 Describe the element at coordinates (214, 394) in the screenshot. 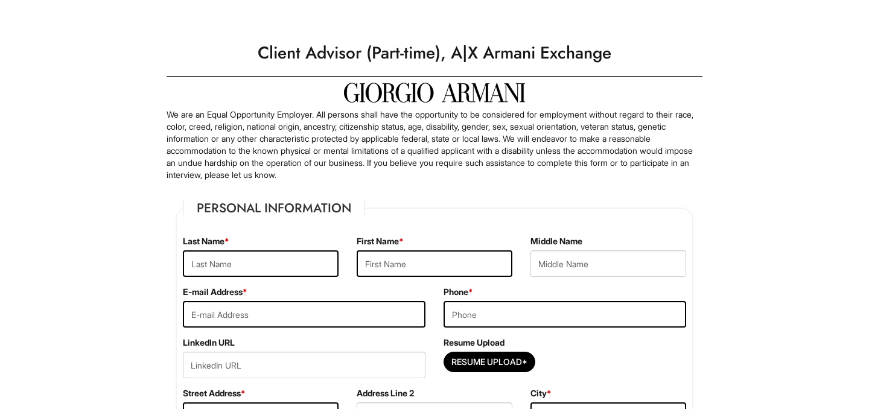

I see `label: Street Address` at that location.